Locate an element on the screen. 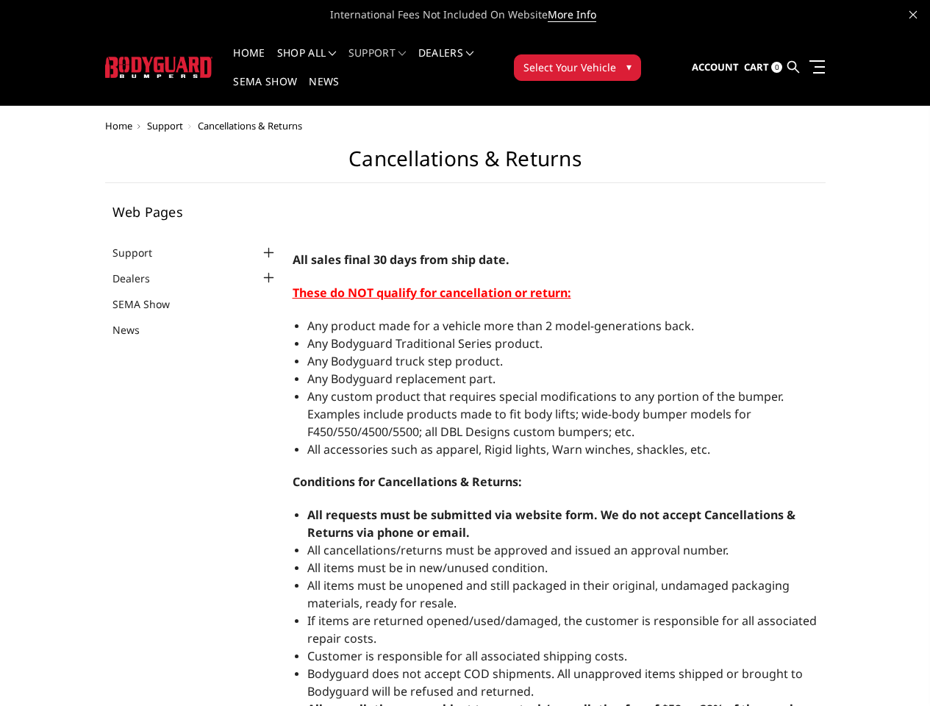 This screenshot has width=930, height=706. span: Customer is responsible for all associated shipping costs. is located at coordinates (467, 656).